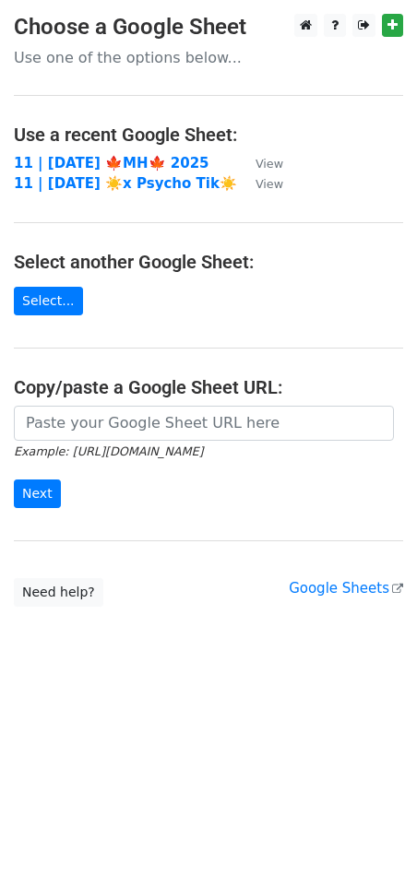 This screenshot has width=417, height=887. Describe the element at coordinates (208, 387) in the screenshot. I see `h4: Copy/paste a Google Sheet URL:` at that location.